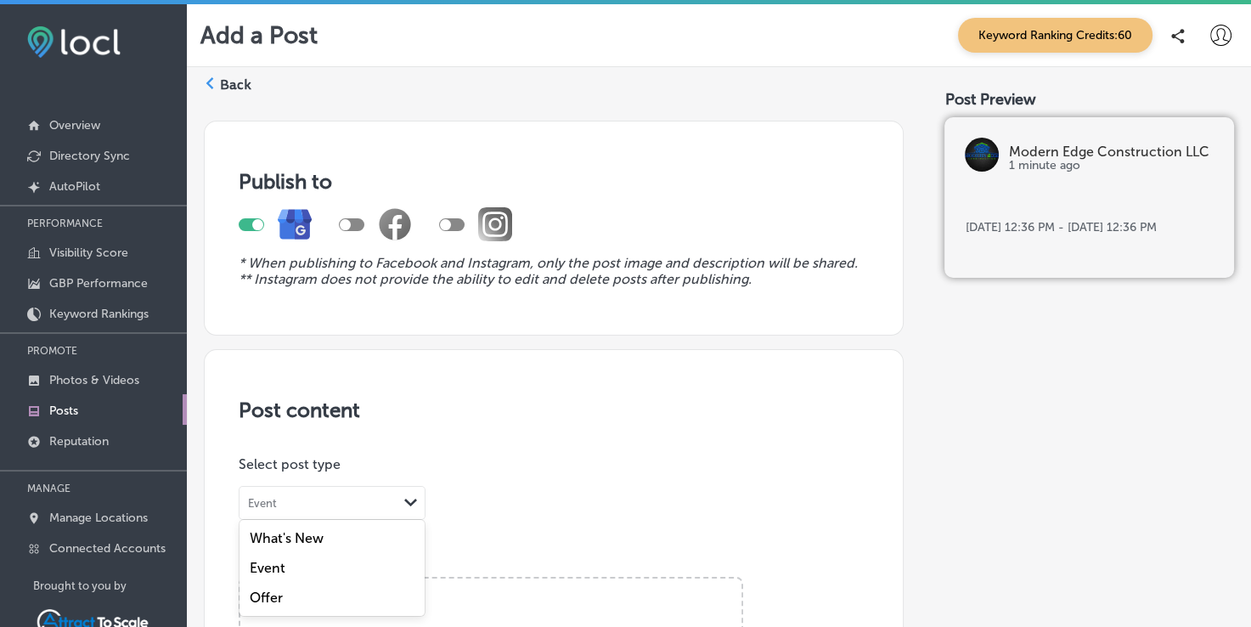 The image size is (1251, 627). I want to click on p: Directory Sync, so click(89, 155).